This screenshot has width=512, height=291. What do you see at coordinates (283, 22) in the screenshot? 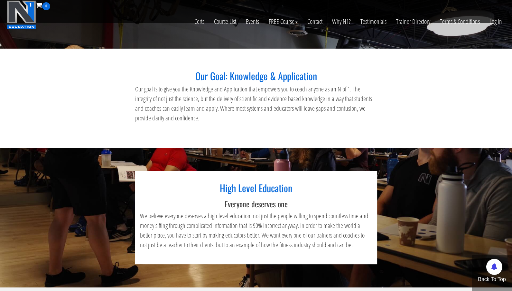
I see `a: FREE Course` at bounding box center [283, 22].